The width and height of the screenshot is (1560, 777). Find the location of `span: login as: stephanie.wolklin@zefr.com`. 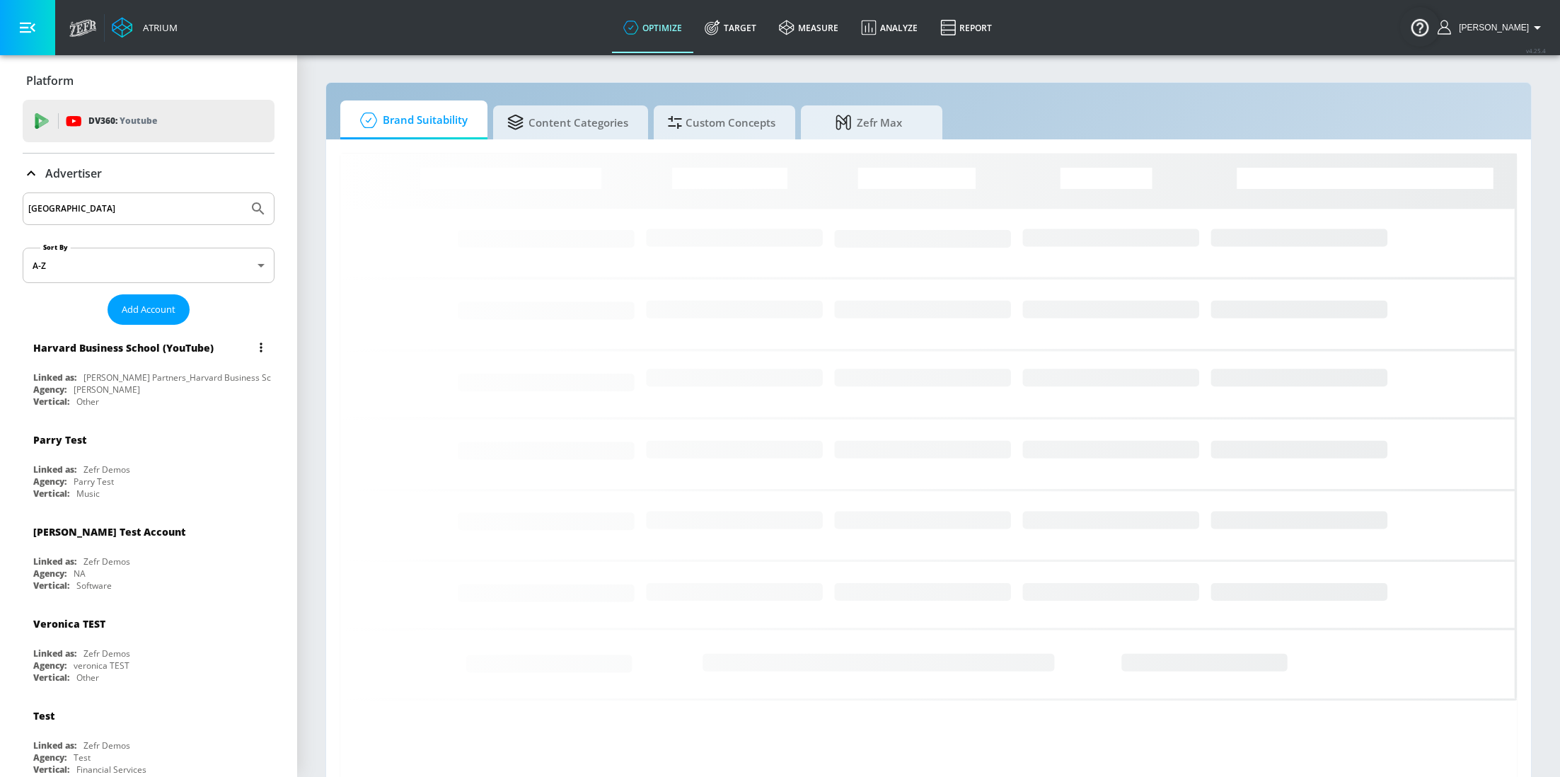

span: login as: stephanie.wolklin@zefr.com is located at coordinates (1491, 28).